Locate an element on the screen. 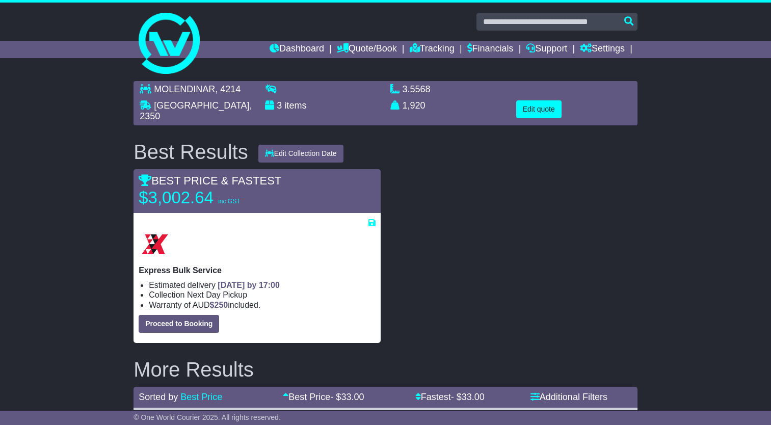 This screenshot has height=425, width=771. span: 1,920 is located at coordinates (414, 105).